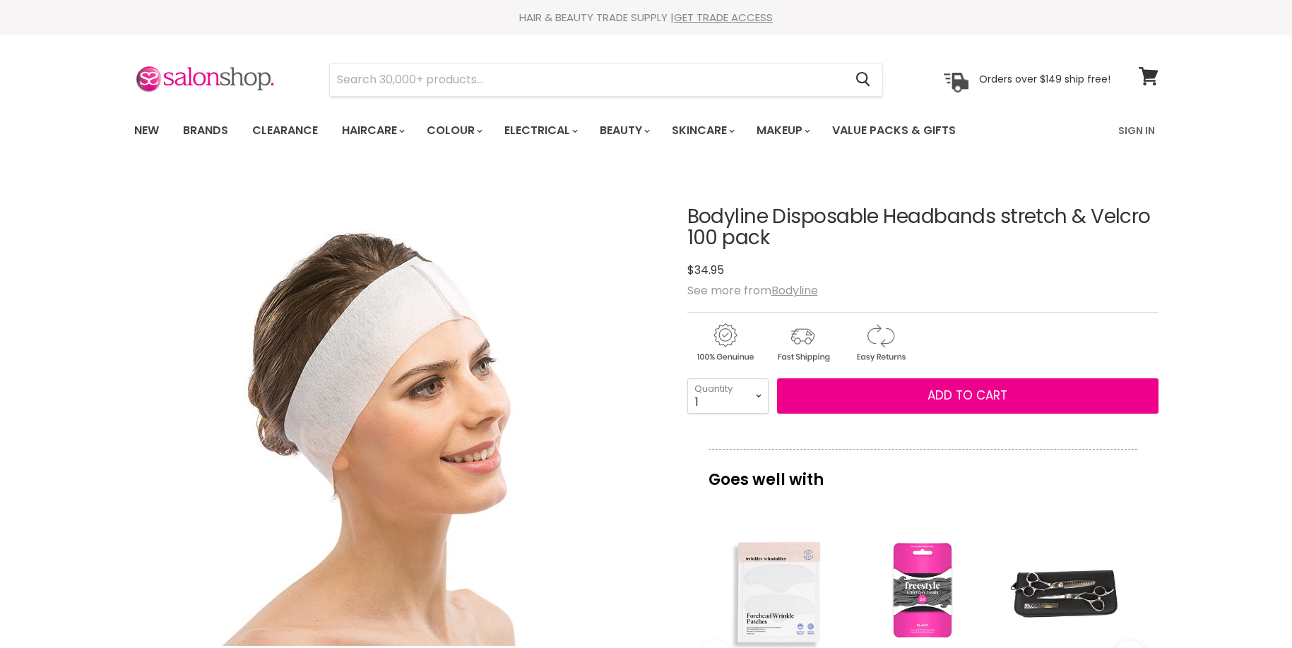  I want to click on a: New, so click(146, 131).